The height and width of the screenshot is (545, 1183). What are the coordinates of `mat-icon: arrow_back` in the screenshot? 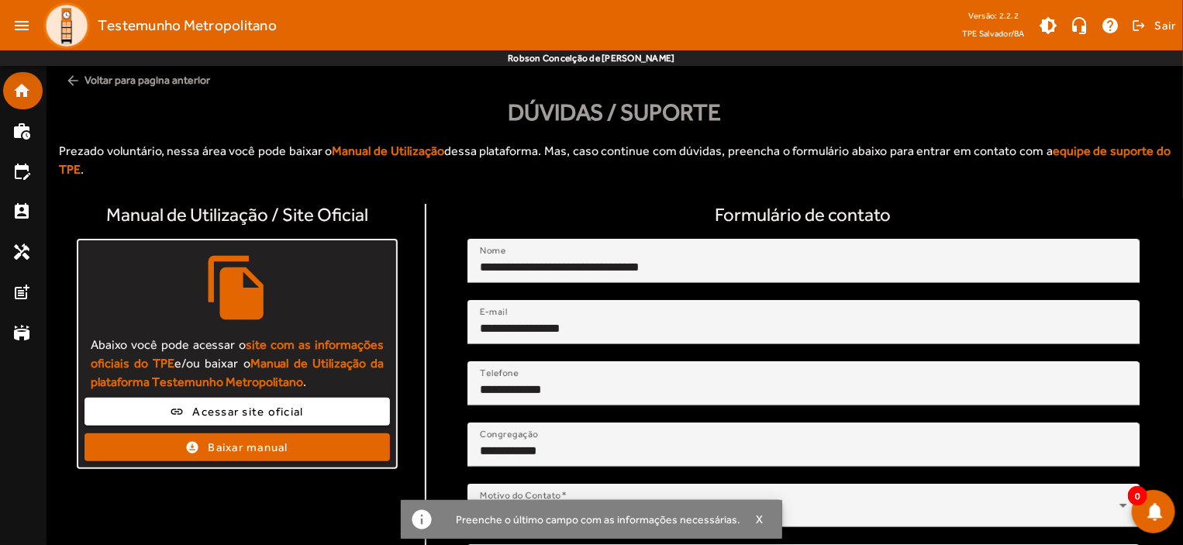 It's located at (73, 81).